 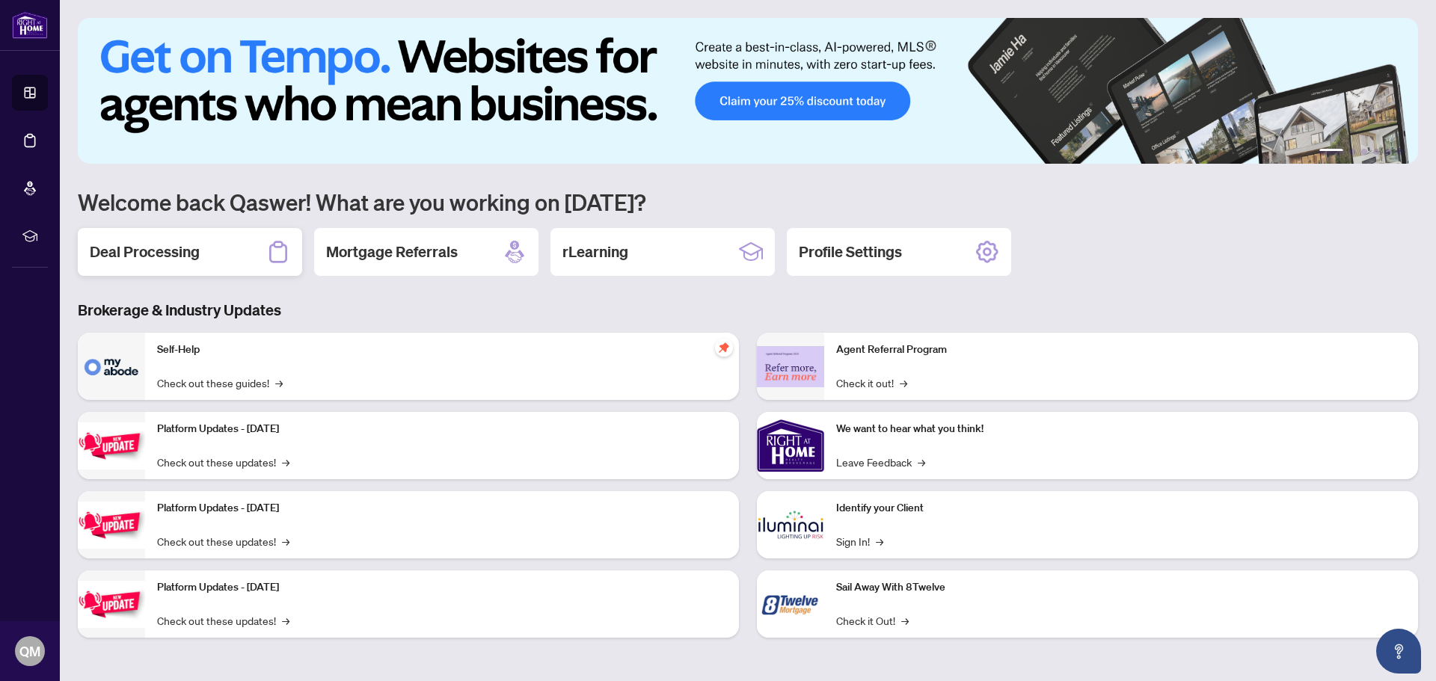 What do you see at coordinates (1364, 152) in the screenshot?
I see `button: 3` at bounding box center [1364, 152].